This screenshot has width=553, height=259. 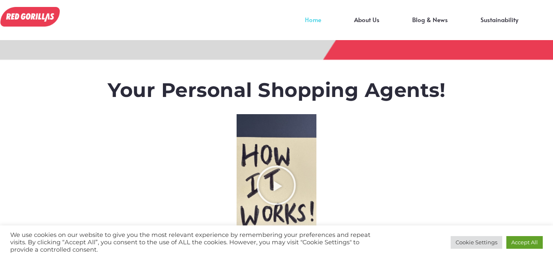 What do you see at coordinates (197, 242) in the screenshot?
I see `div: We use cookies on our website to give you the most relevant experience by remembering your prefer...` at bounding box center [197, 242].